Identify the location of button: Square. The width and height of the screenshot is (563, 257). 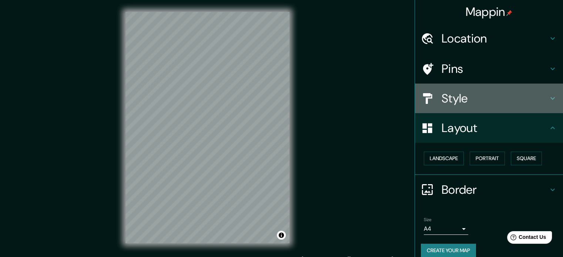
(526, 158).